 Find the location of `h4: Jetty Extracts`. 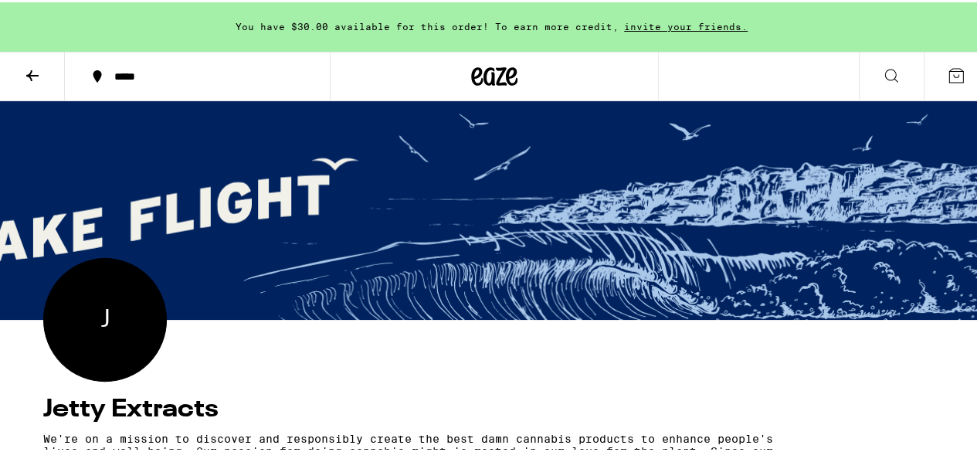

h4: Jetty Extracts is located at coordinates (494, 407).